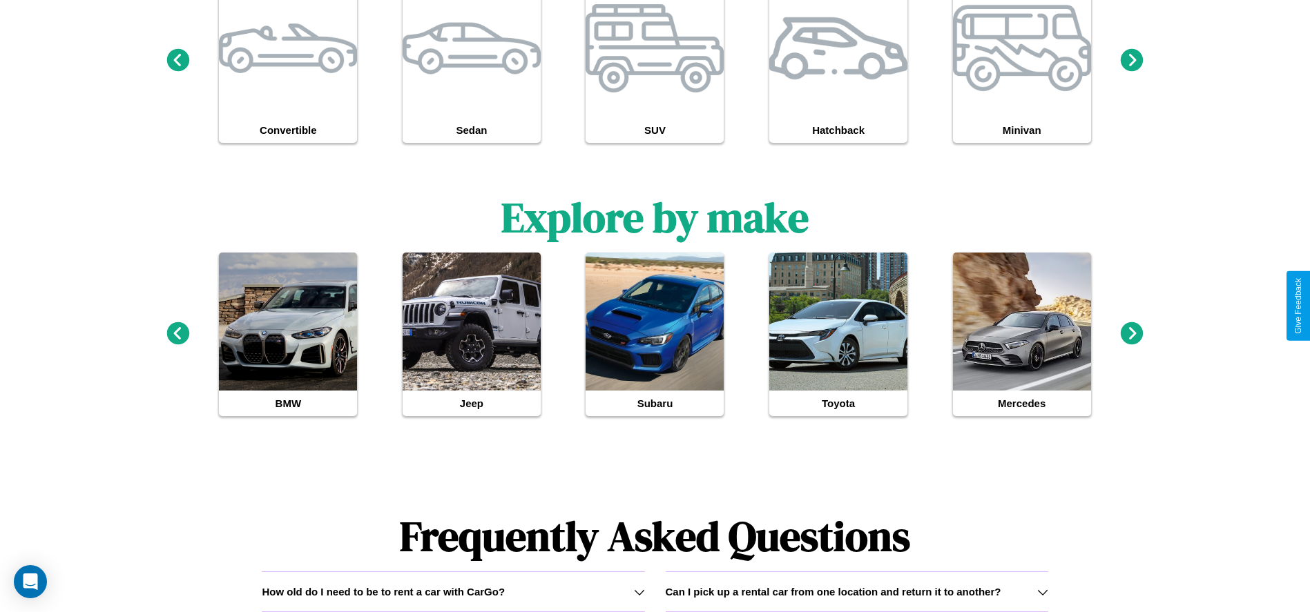 Image resolution: width=1310 pixels, height=612 pixels. What do you see at coordinates (30, 582) in the screenshot?
I see `div: Open Intercom Messenger` at bounding box center [30, 582].